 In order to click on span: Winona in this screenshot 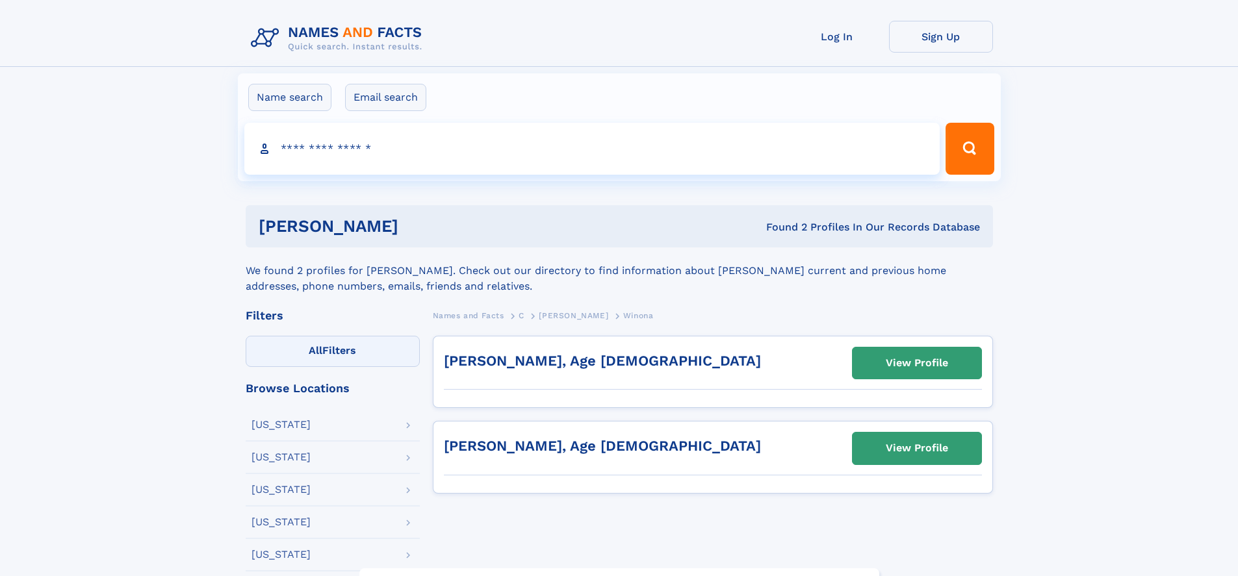, I will do `click(638, 316)`.